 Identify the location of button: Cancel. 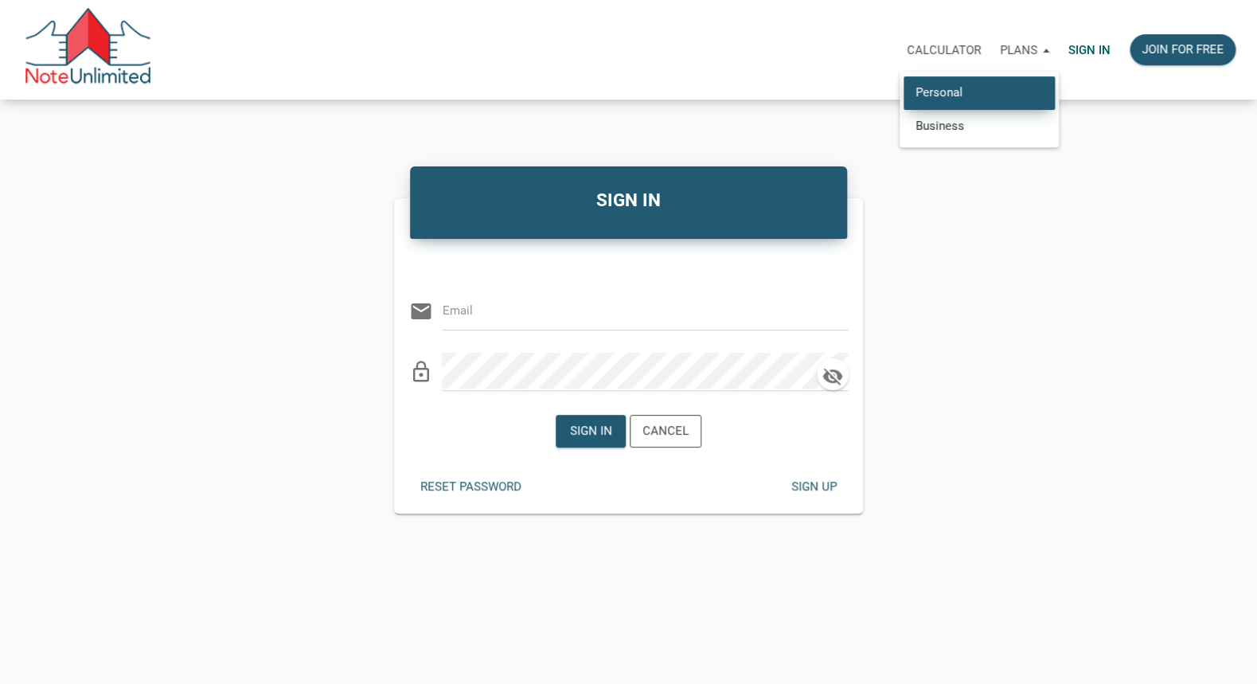
(666, 431).